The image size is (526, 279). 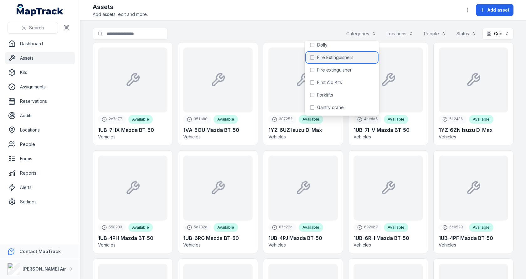 What do you see at coordinates (40, 116) in the screenshot?
I see `a: Audits` at bounding box center [40, 116].